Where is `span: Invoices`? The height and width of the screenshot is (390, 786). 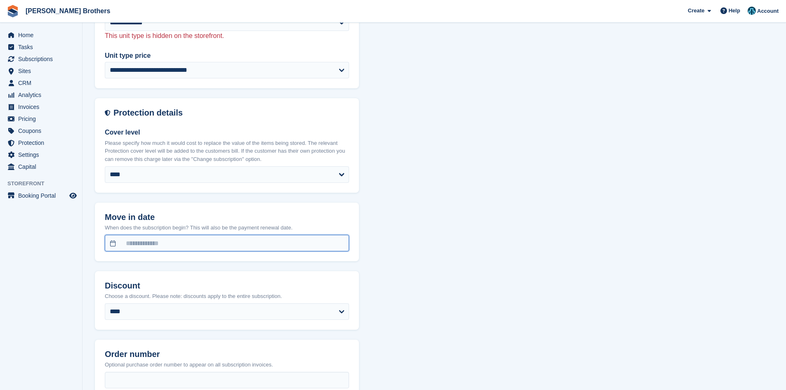
span: Invoices is located at coordinates (43, 107).